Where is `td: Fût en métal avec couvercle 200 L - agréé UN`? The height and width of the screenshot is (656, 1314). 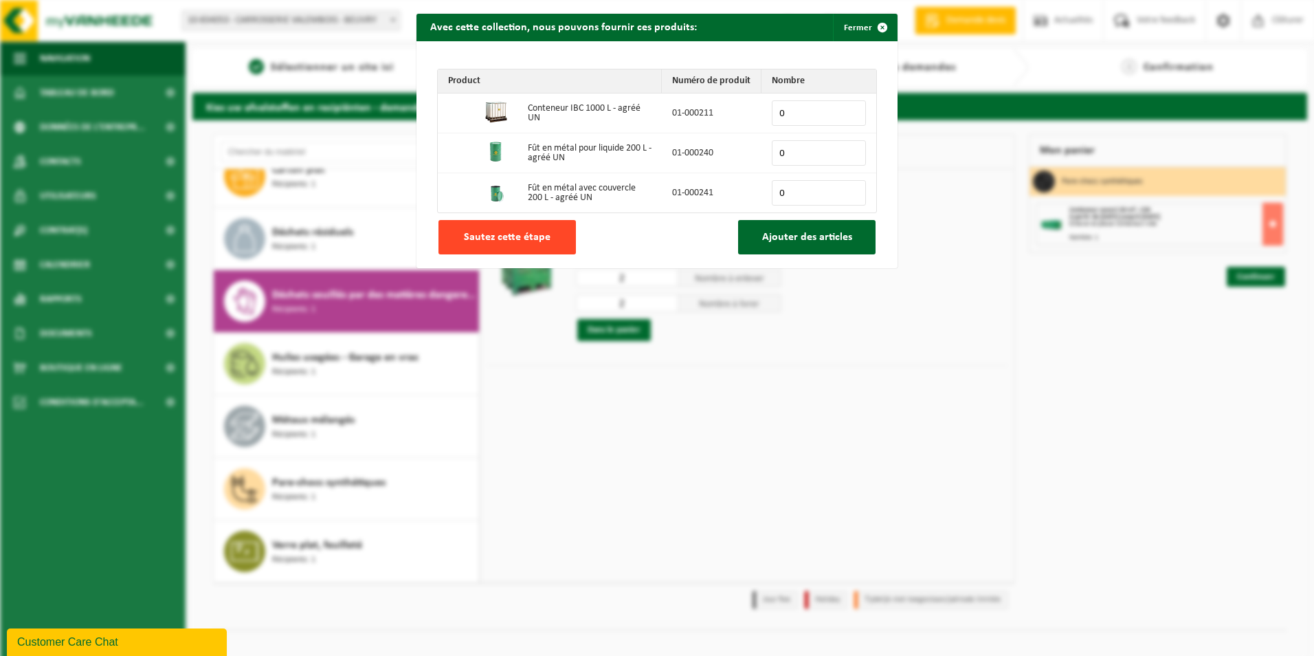
td: Fût en métal avec couvercle 200 L - agréé UN is located at coordinates (590, 192).